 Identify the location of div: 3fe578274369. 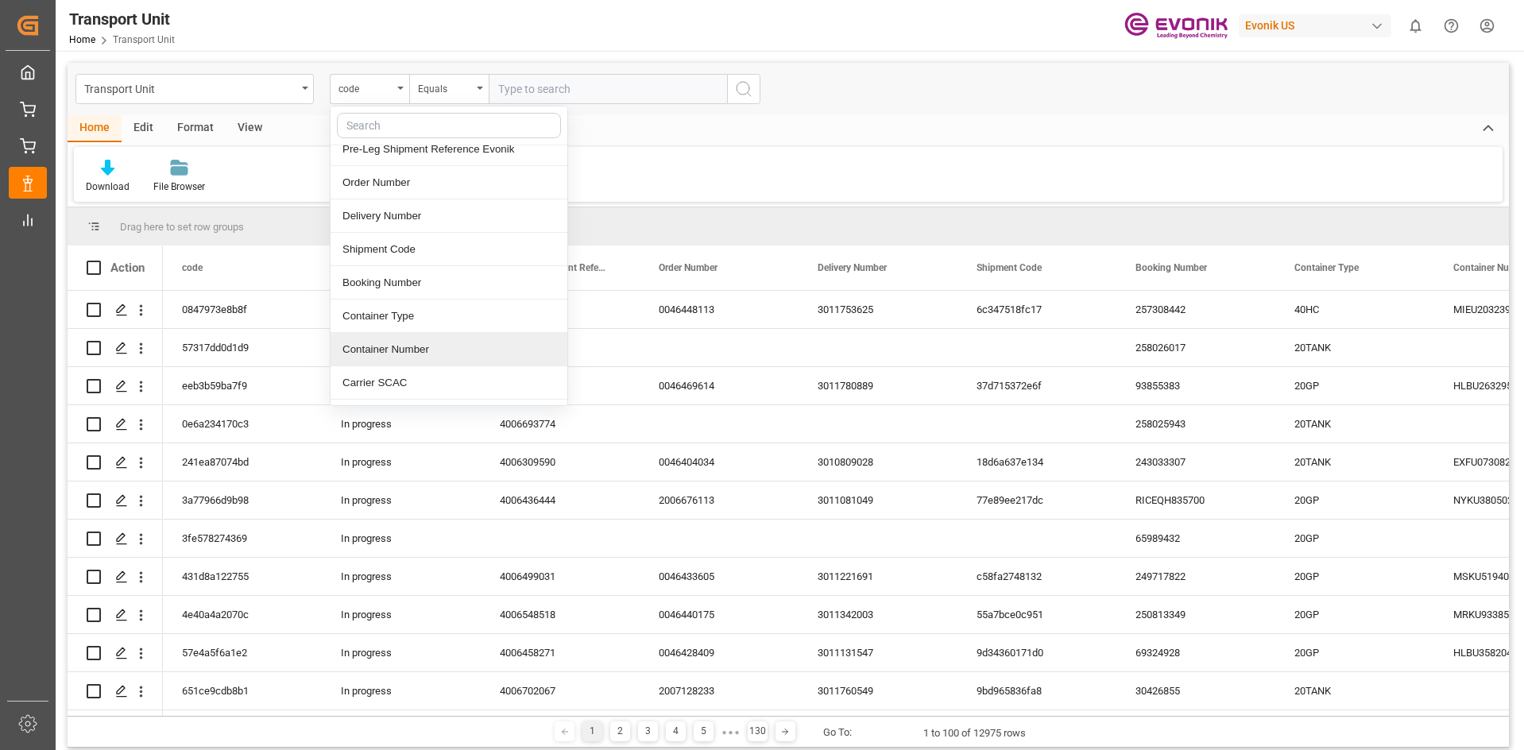
(242, 538).